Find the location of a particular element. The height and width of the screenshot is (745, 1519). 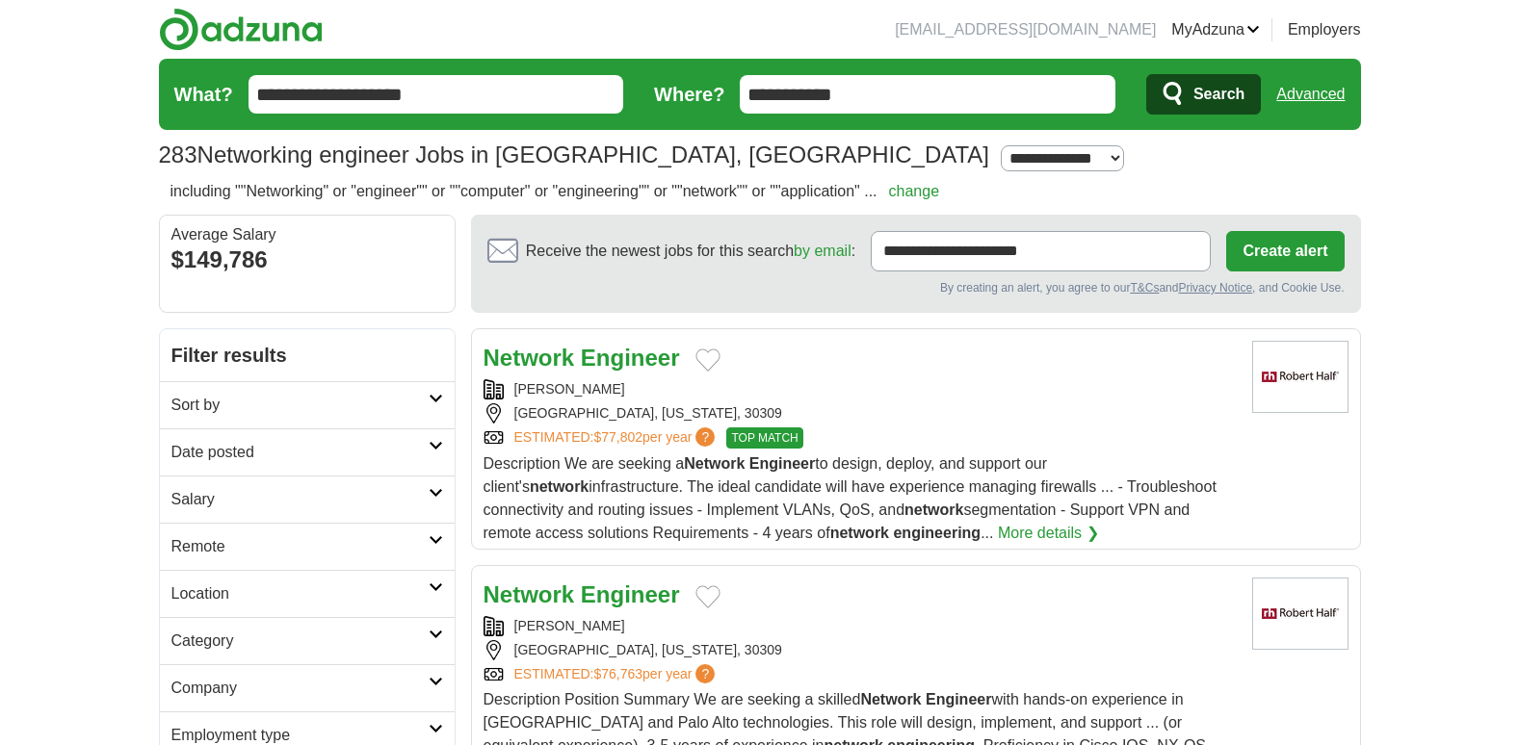

span: $76,763 is located at coordinates (617, 674).